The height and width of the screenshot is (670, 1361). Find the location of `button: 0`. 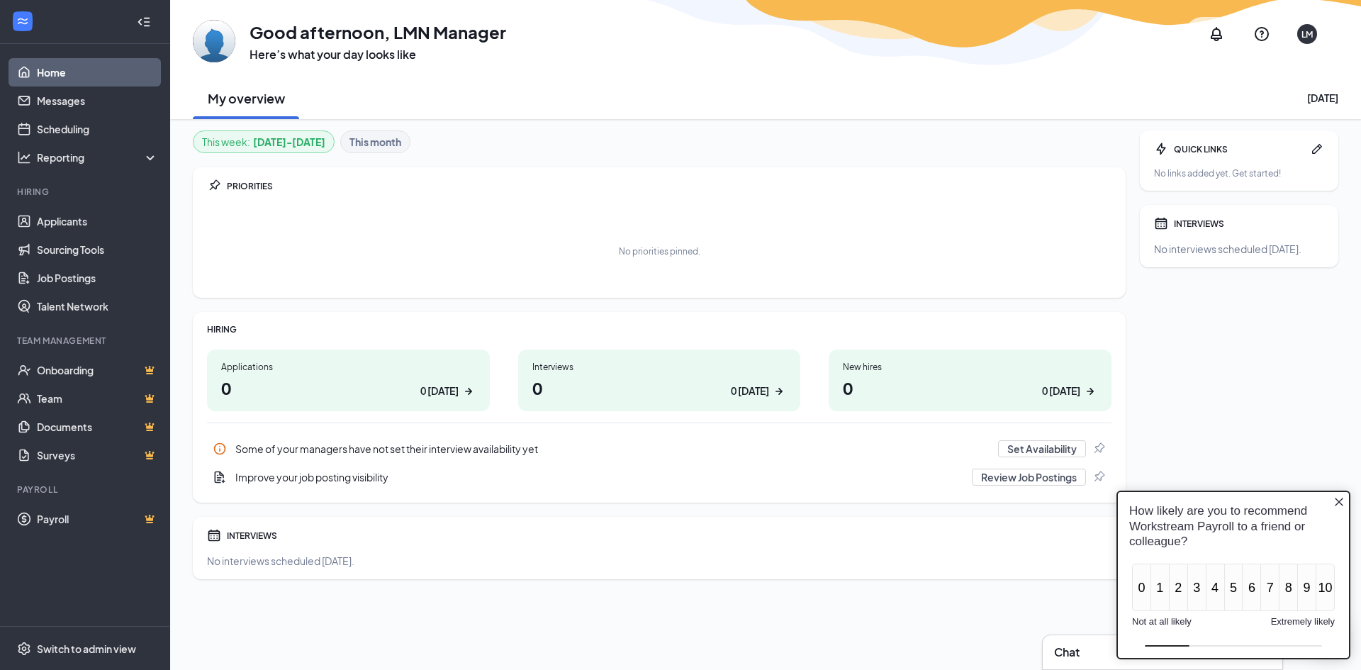

button: 0 is located at coordinates (35, 108).